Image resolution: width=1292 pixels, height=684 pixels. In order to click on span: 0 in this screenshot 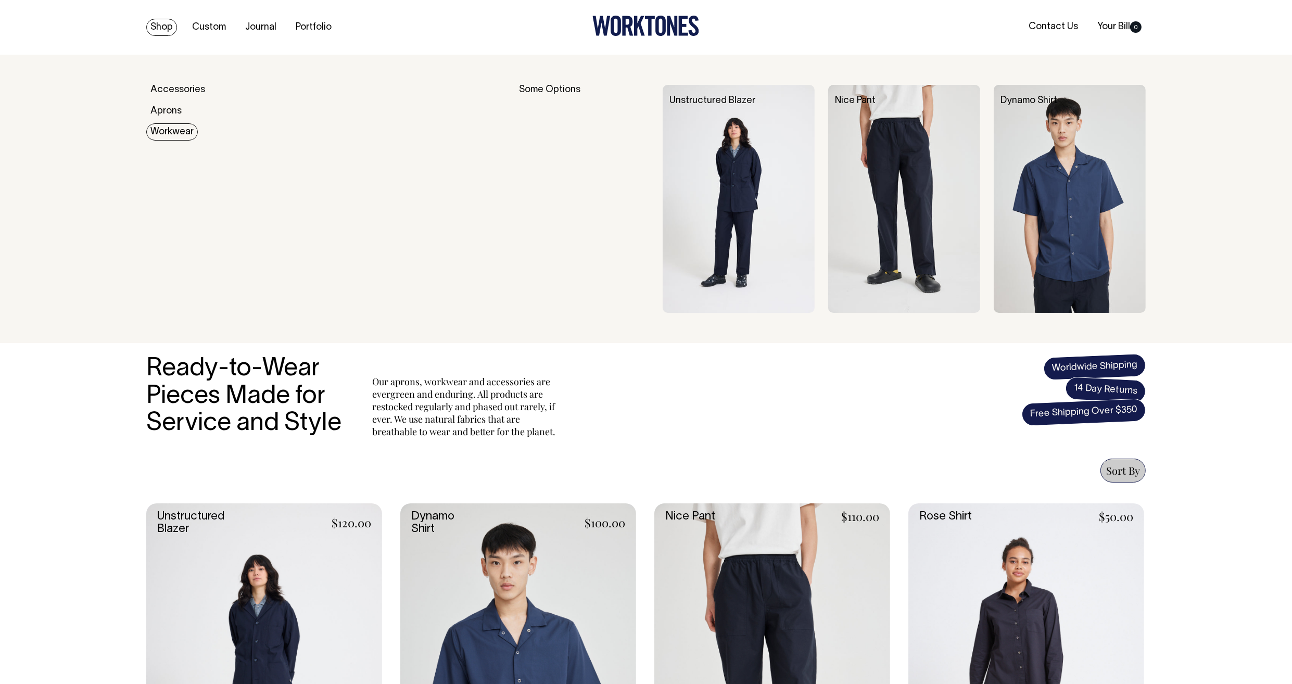, I will do `click(1136, 27)`.